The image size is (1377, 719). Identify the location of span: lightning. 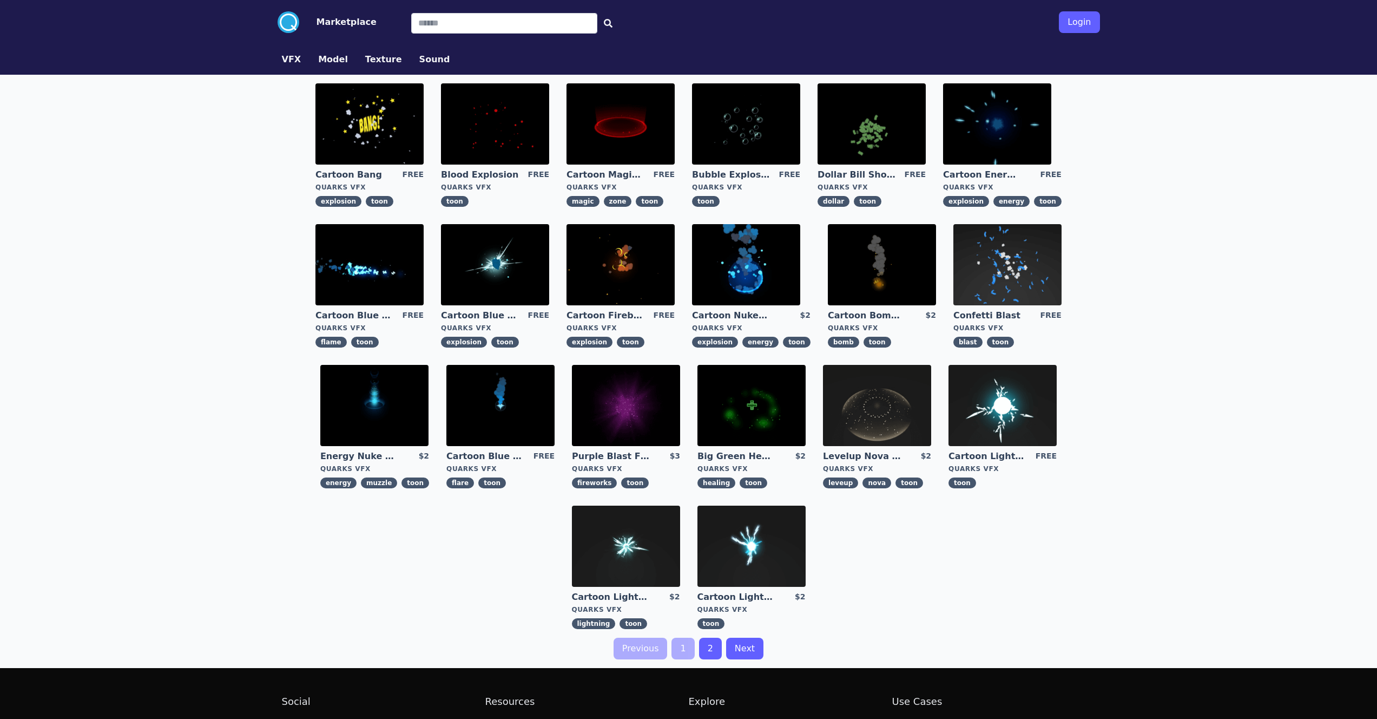
(594, 623).